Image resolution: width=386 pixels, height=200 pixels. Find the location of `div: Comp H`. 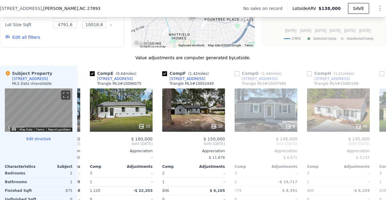

div: Comp H is located at coordinates (332, 74).